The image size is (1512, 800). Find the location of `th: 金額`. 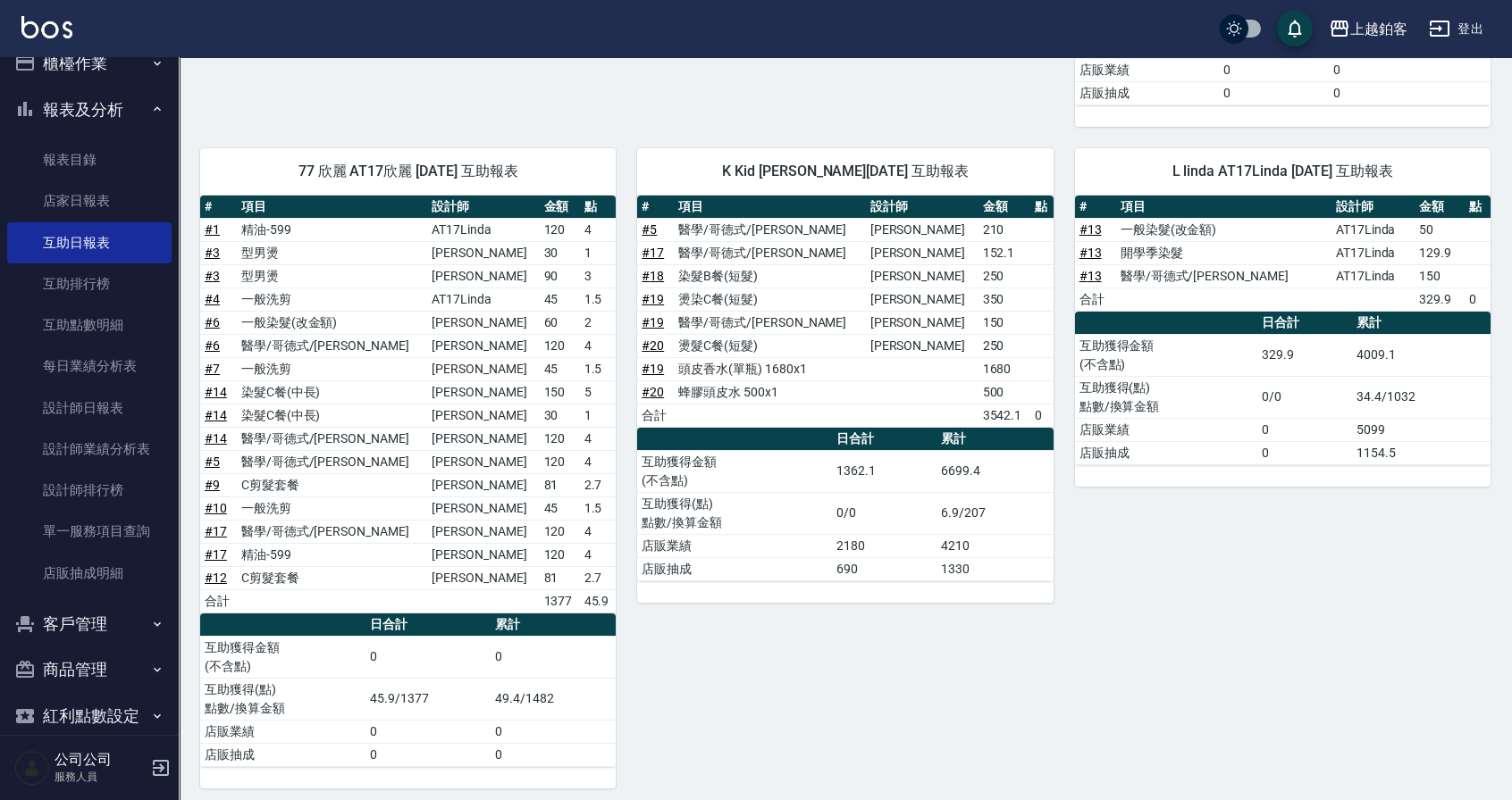

th: 金額 is located at coordinates (560, 208).